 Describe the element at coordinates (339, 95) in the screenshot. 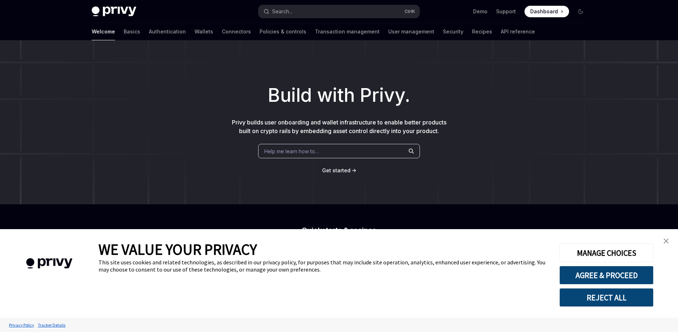

I see `h1: Build with Privy.` at that location.